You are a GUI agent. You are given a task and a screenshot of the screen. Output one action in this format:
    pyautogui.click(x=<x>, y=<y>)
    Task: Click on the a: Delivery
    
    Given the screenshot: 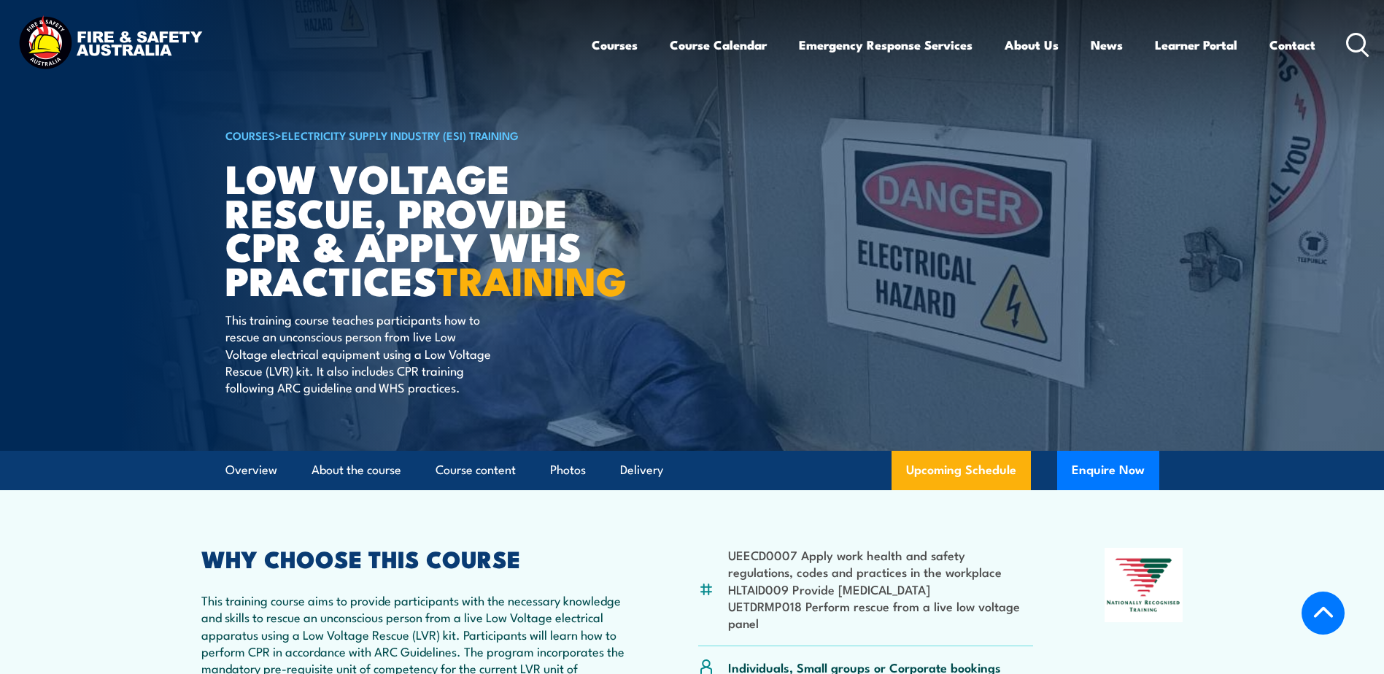 What is the action you would take?
    pyautogui.click(x=641, y=470)
    